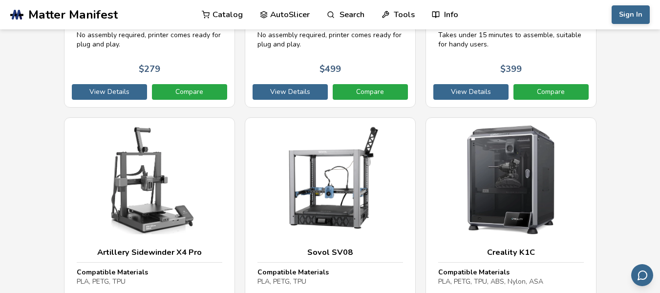 The height and width of the screenshot is (293, 660). I want to click on h3: Artillery Sidewinder X4 Pro, so click(150, 252).